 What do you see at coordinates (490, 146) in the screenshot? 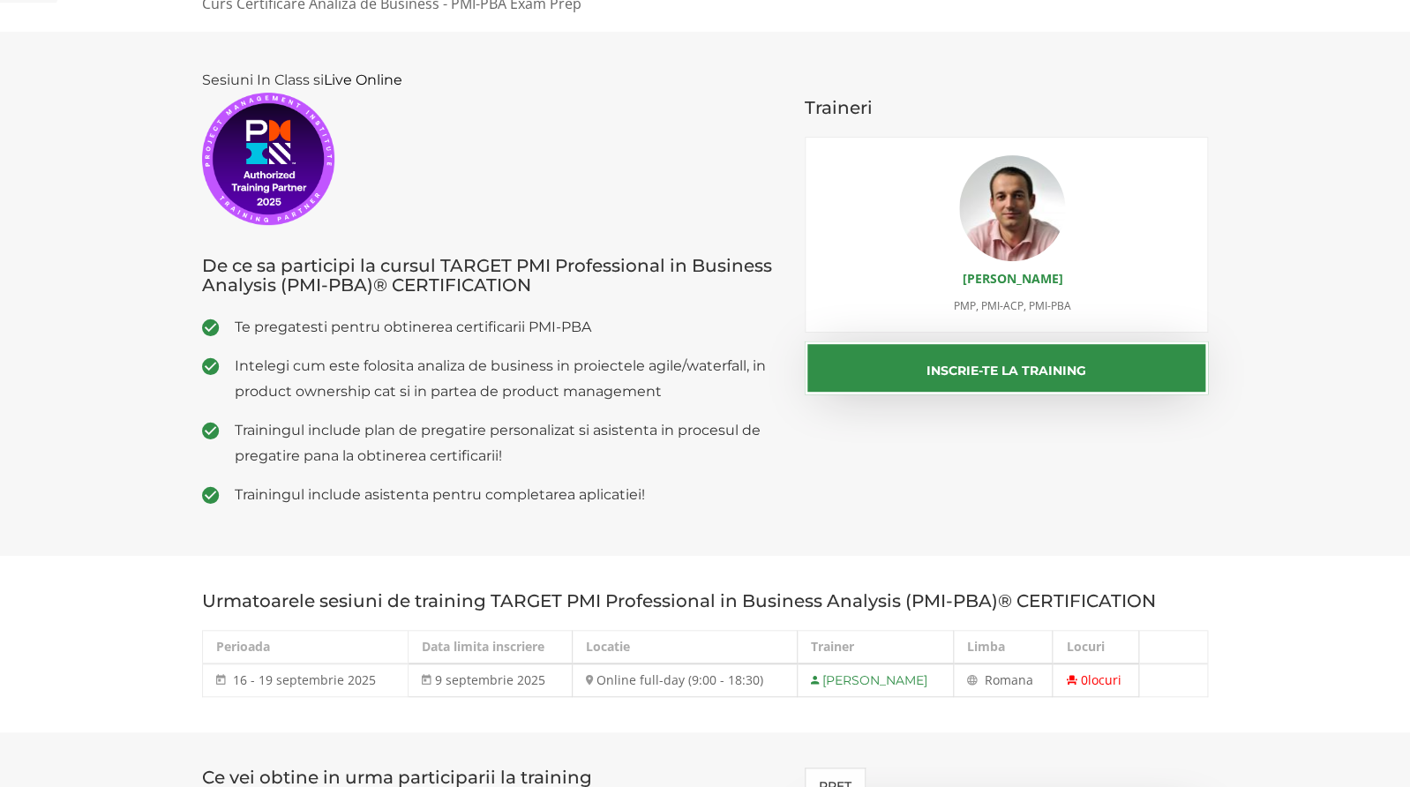
I see `p: Sesiuni In Class si` at bounding box center [490, 146].